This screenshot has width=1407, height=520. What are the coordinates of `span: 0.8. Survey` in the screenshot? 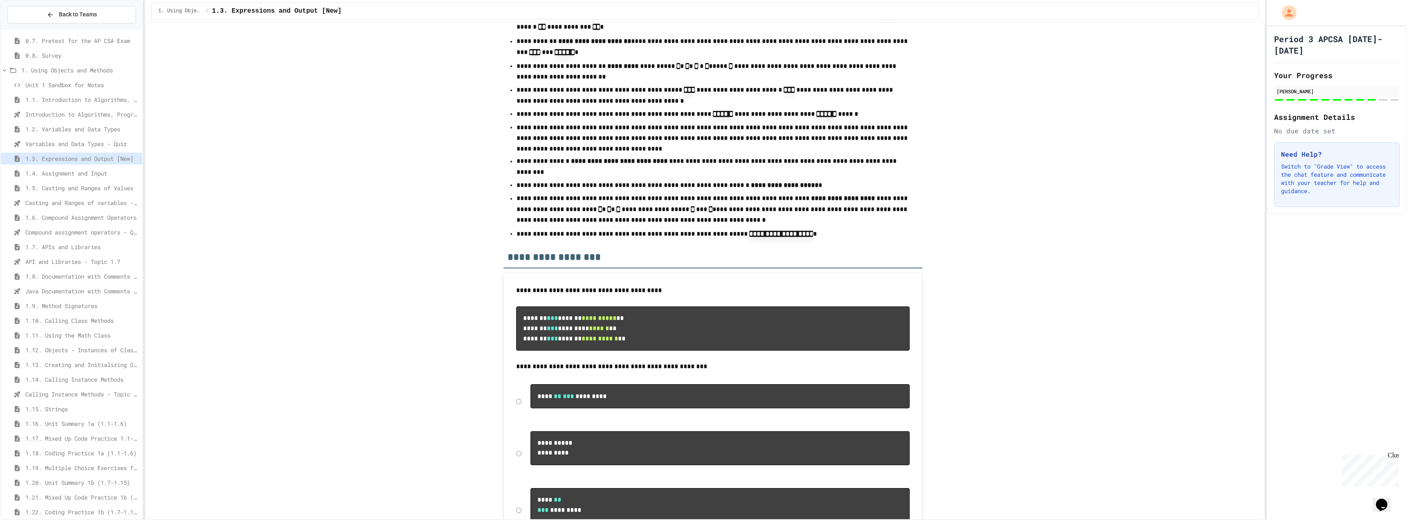 It's located at (82, 55).